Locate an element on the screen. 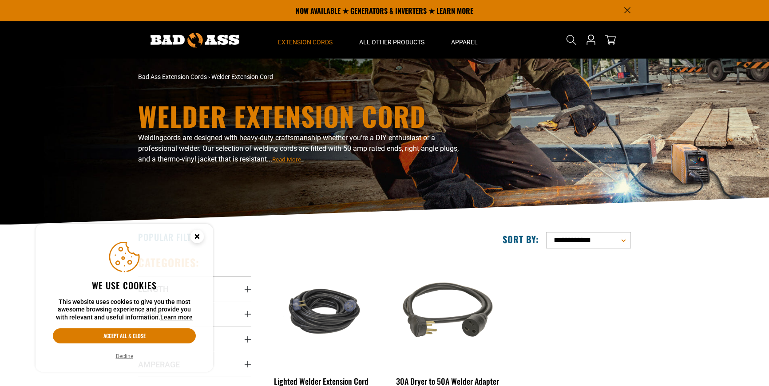  span: Extension Cords is located at coordinates (305, 42).